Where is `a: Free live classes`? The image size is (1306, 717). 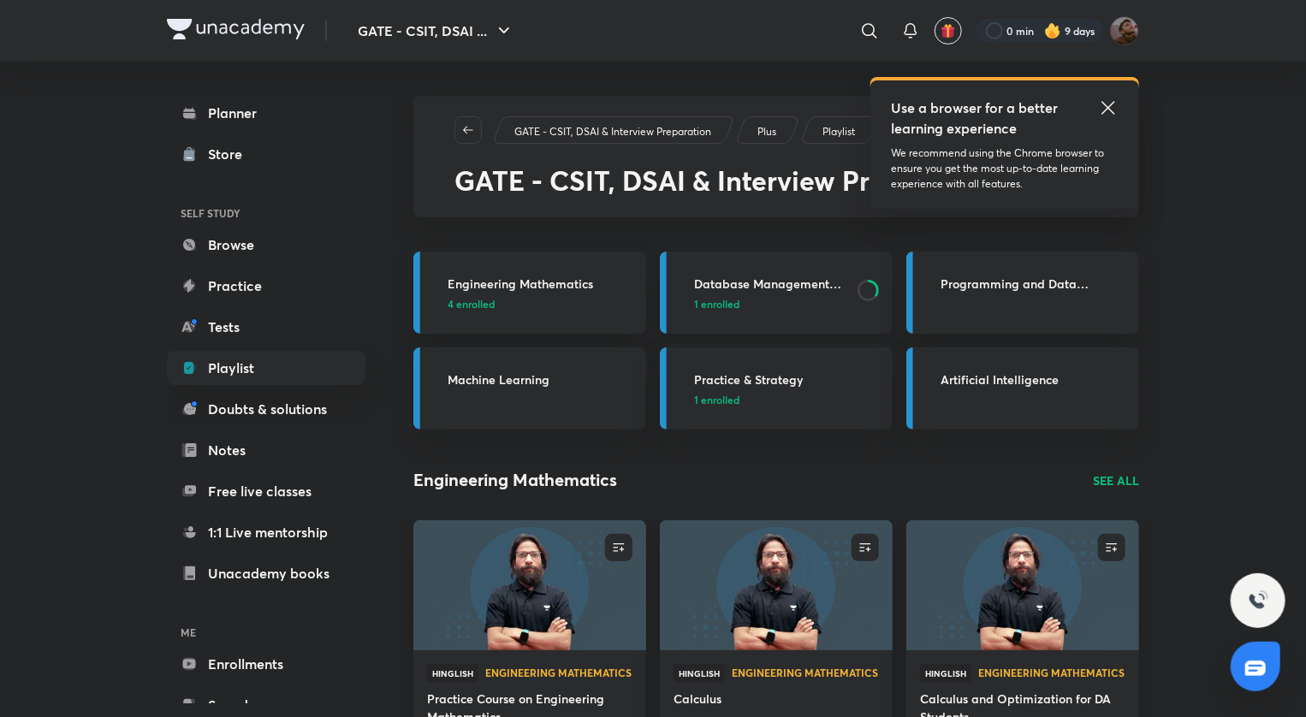 a: Free live classes is located at coordinates (266, 491).